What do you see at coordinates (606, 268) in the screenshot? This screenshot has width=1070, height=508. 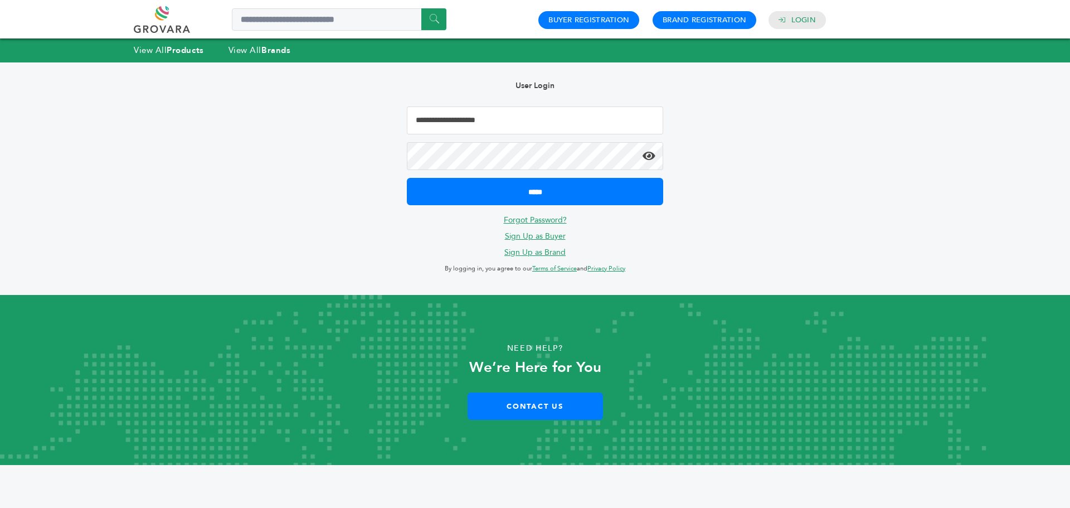 I see `a: Privacy Policy` at bounding box center [606, 268].